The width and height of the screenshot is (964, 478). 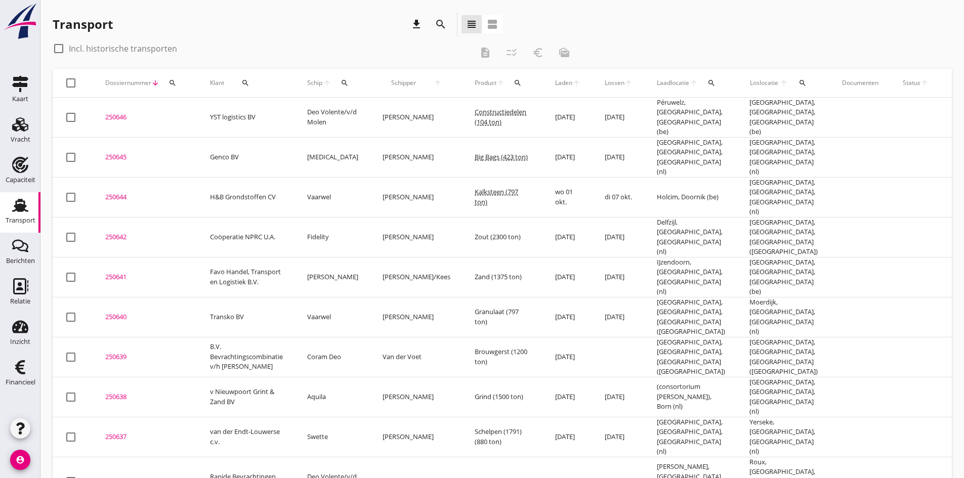 What do you see at coordinates (20, 301) in the screenshot?
I see `div: Relatie` at bounding box center [20, 301].